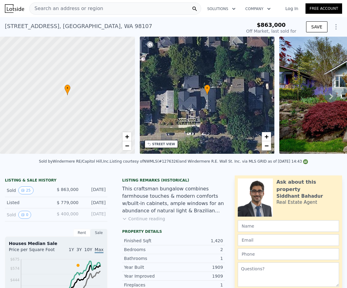 Image resolution: width=347 pixels, height=288 pixels. I want to click on span: 10Y, so click(88, 249).